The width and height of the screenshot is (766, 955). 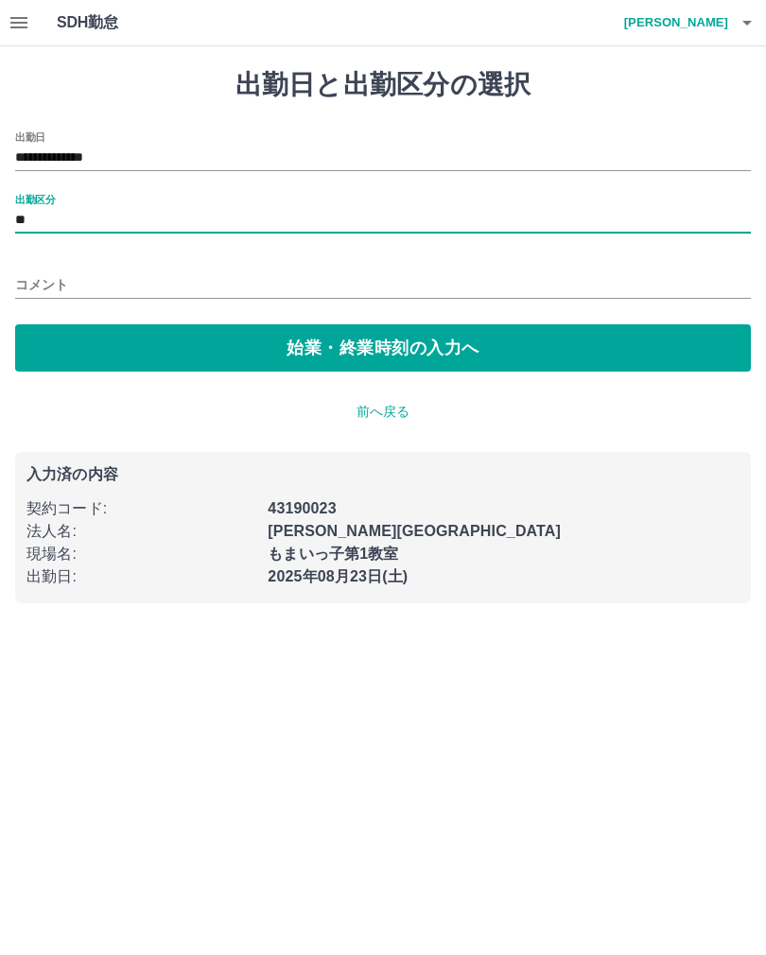 What do you see at coordinates (338, 576) in the screenshot?
I see `b: 2025年08月23日(土)` at bounding box center [338, 576].